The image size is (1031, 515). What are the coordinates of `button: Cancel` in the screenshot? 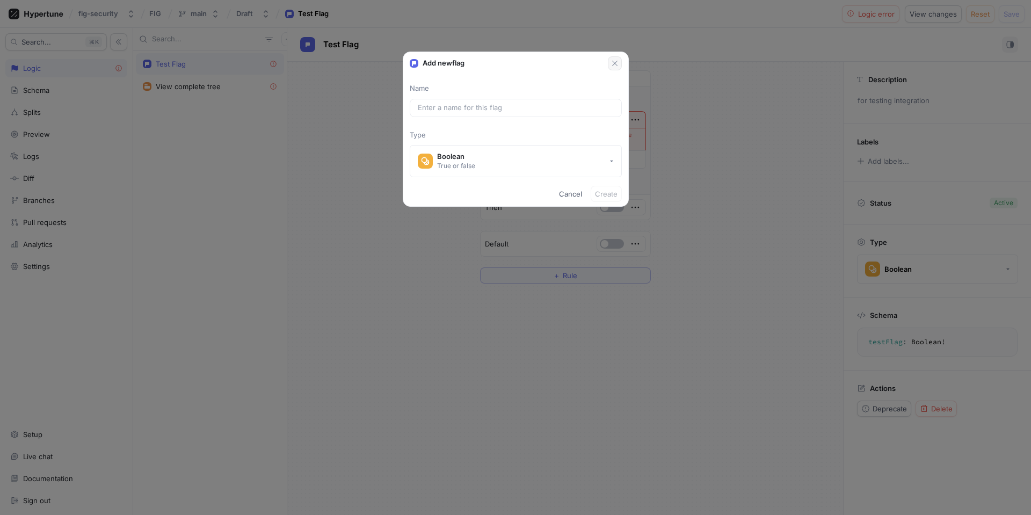 It's located at (571, 194).